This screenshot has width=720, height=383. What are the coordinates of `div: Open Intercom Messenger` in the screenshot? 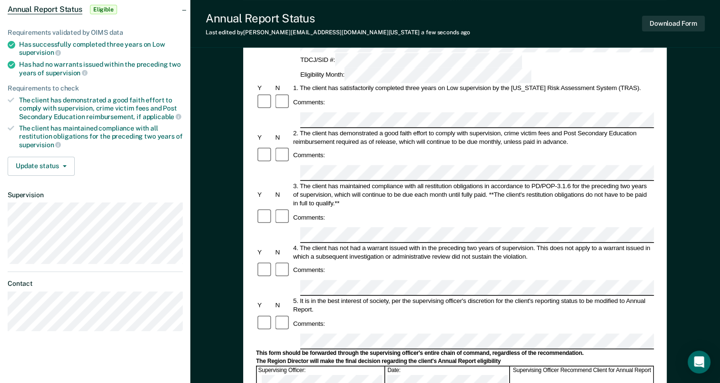 It's located at (699, 362).